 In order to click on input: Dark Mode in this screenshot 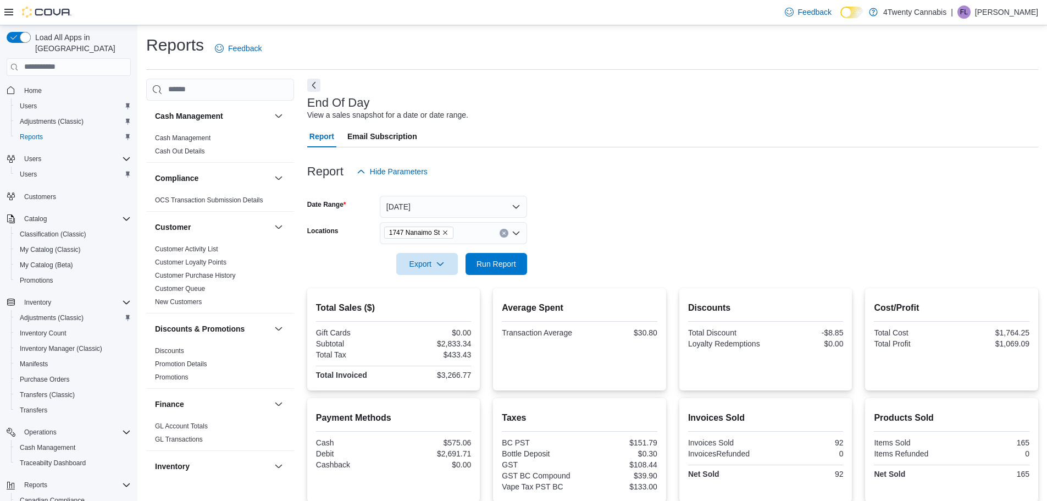, I will do `click(852, 12)`.